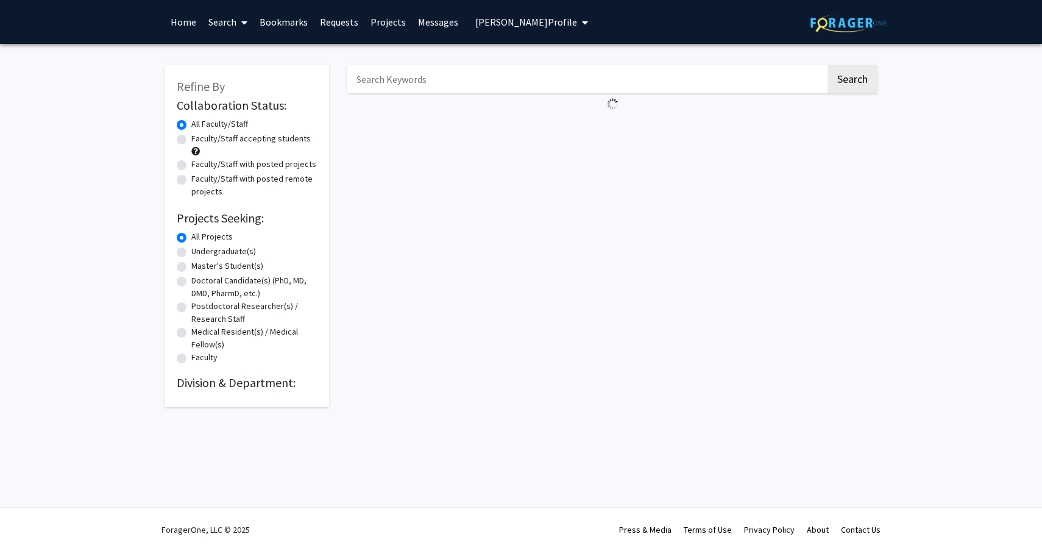 Image resolution: width=1042 pixels, height=551 pixels. What do you see at coordinates (612, 104) in the screenshot?
I see `img: Loading` at bounding box center [612, 104].